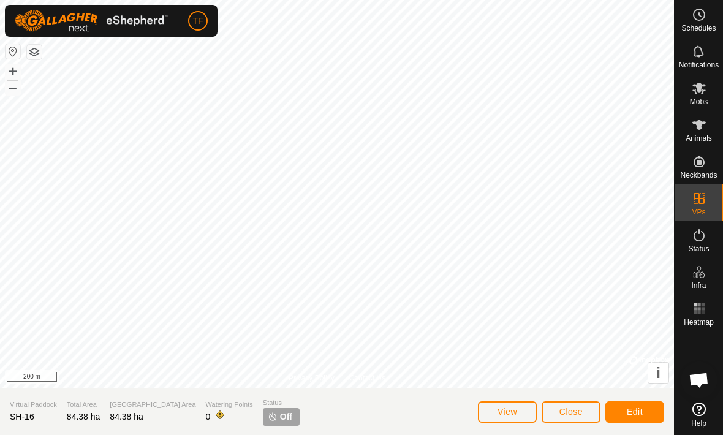 This screenshot has width=723, height=435. What do you see at coordinates (33, 404) in the screenshot?
I see `span: Virtual Paddock` at bounding box center [33, 404].